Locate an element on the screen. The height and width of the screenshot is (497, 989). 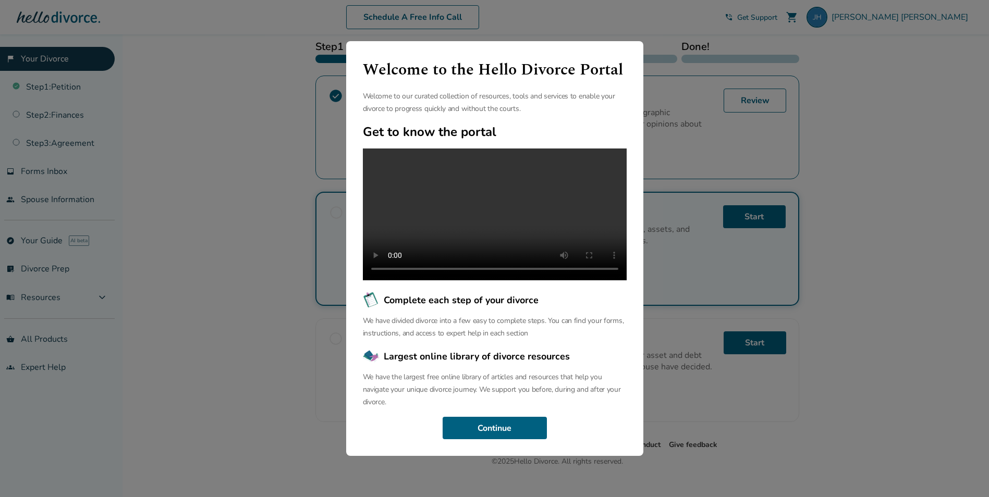
h2: Get to know the portal is located at coordinates (495, 132).